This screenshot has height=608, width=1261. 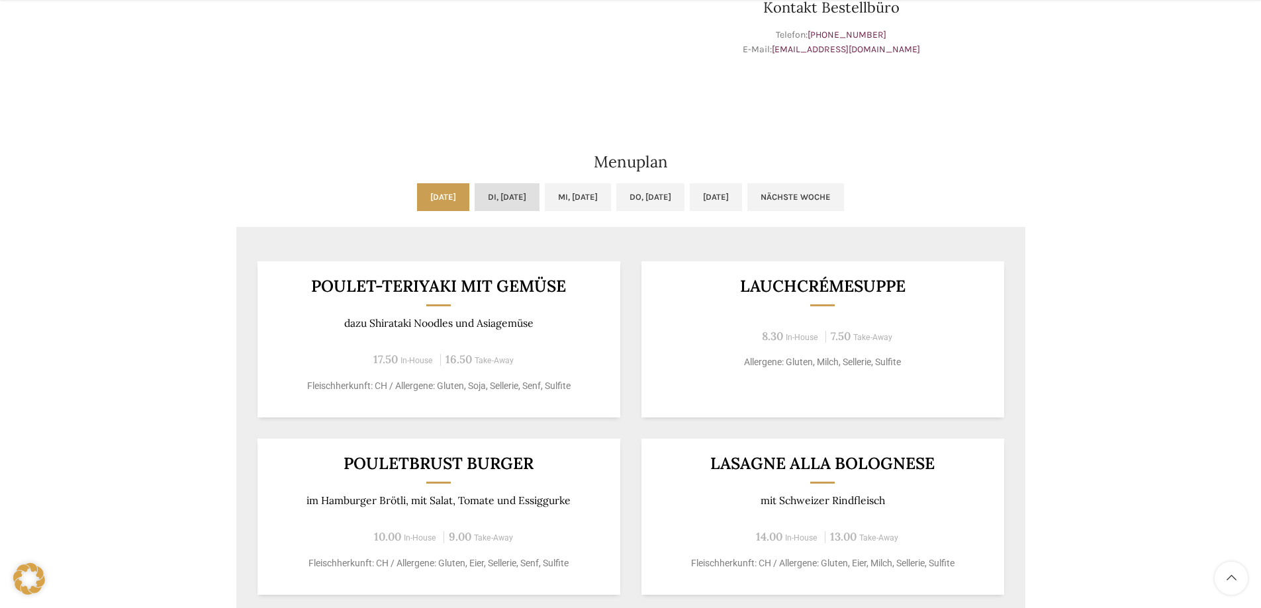 What do you see at coordinates (438, 323) in the screenshot?
I see `p: dazu Shirataki Noodles und Asiagemüse` at bounding box center [438, 323].